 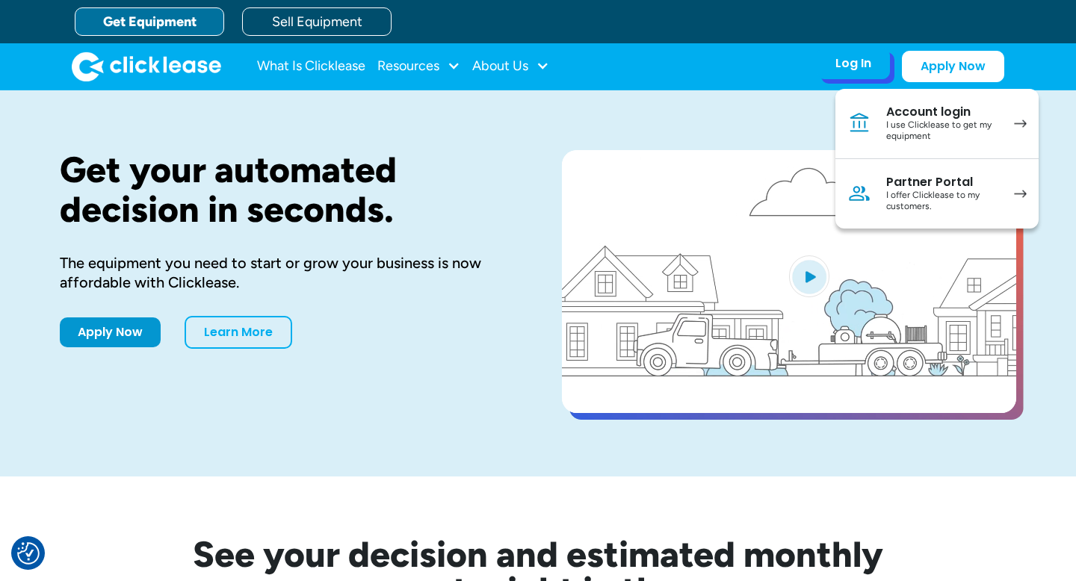 What do you see at coordinates (146, 66) in the screenshot?
I see `a: home` at bounding box center [146, 66].